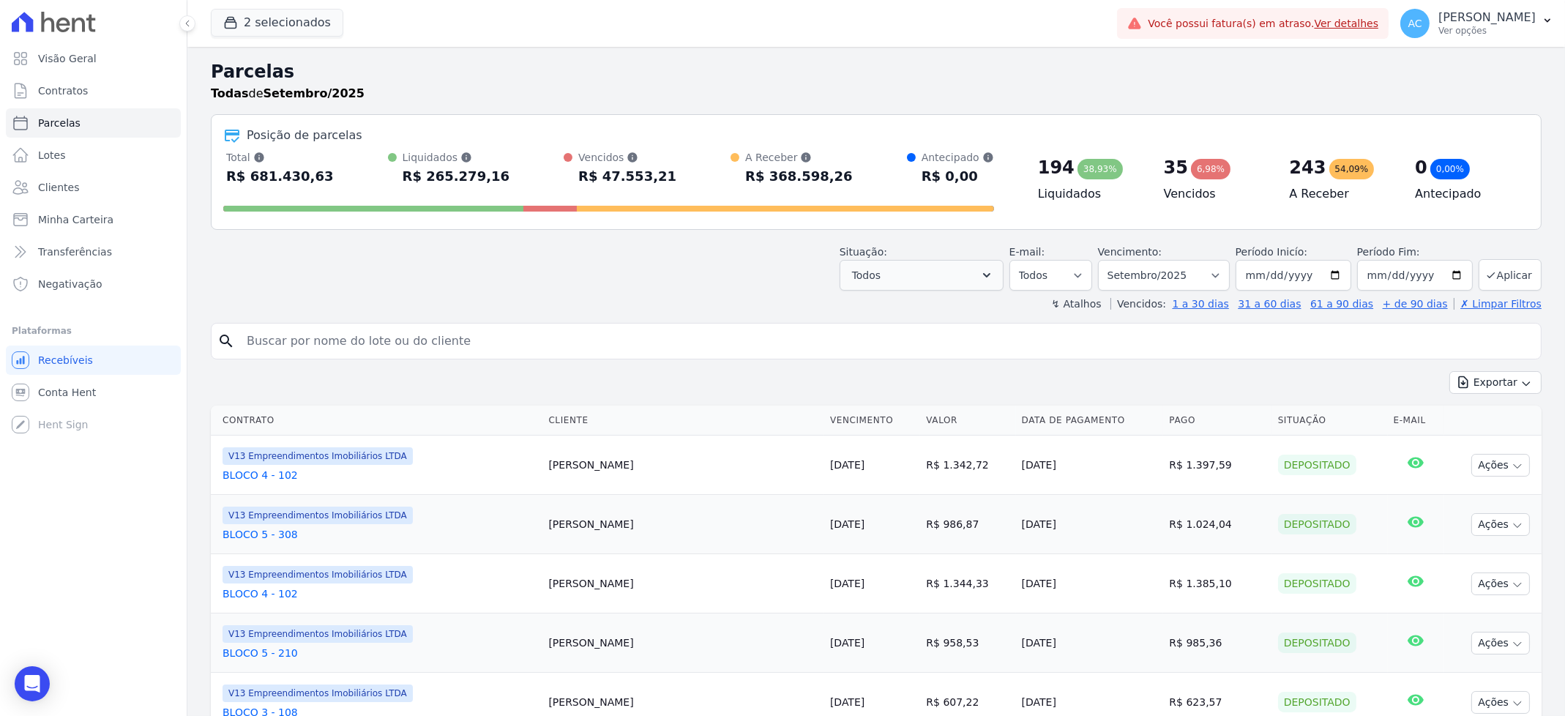 This screenshot has height=716, width=1565. What do you see at coordinates (93, 360) in the screenshot?
I see `a: Recebíveis` at bounding box center [93, 360].